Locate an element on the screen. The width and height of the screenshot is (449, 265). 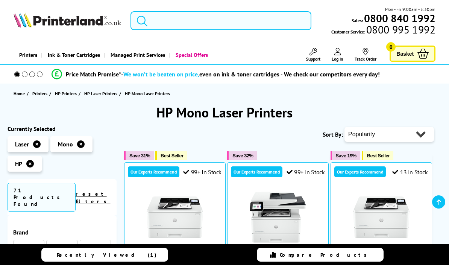
span: 0800 995 1992 is located at coordinates (400, 29).